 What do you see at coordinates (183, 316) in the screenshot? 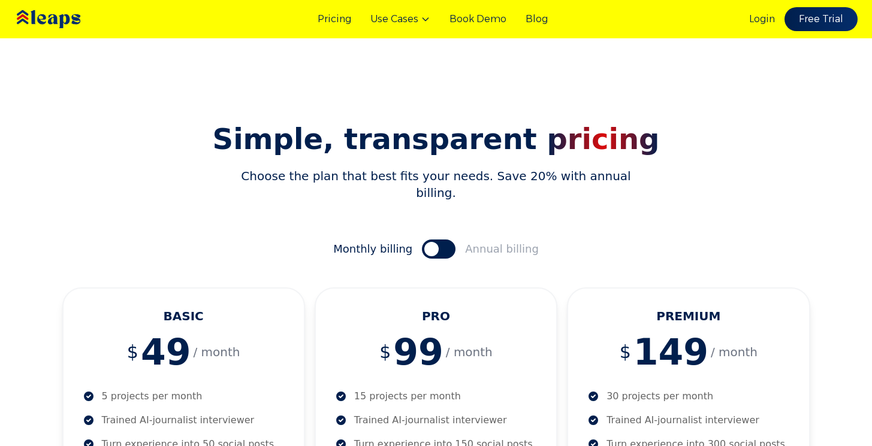
I see `h3: BASIC` at bounding box center [183, 316].